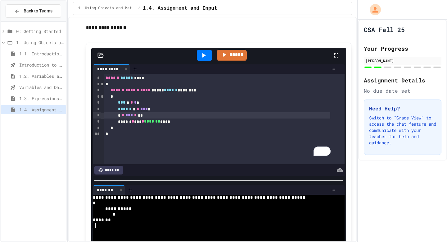 The image size is (447, 242). Describe the element at coordinates (41, 87) in the screenshot. I see `span: Variables and Data Types - Quiz` at that location.